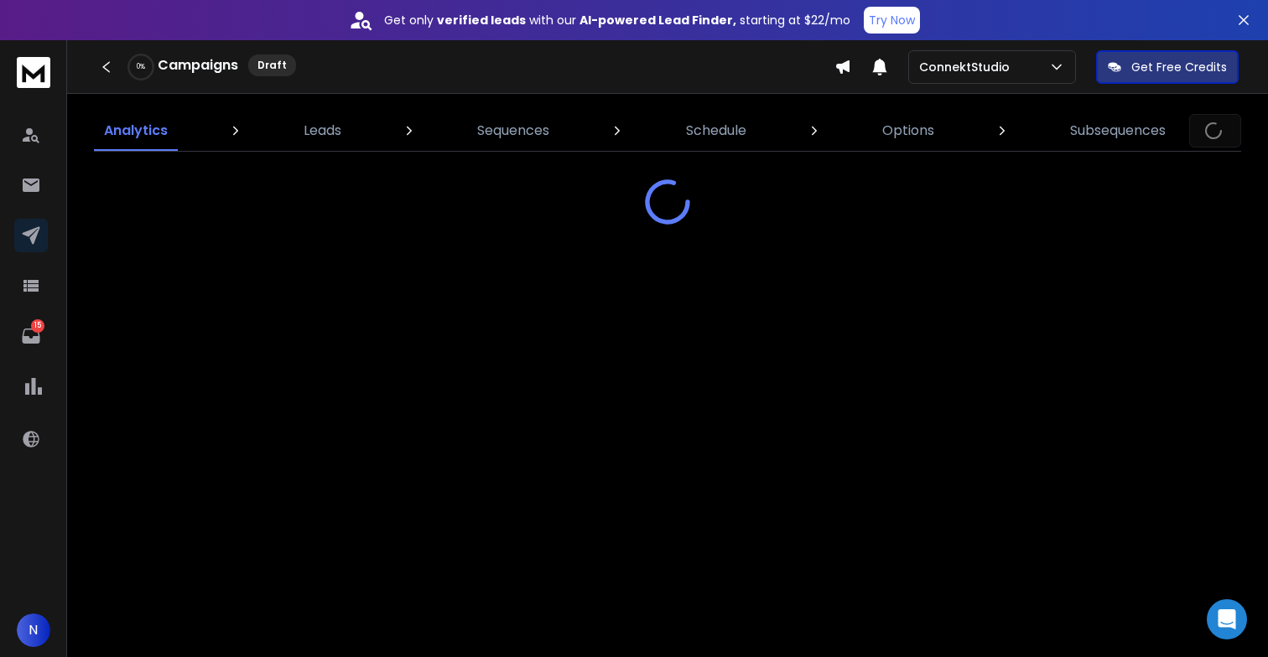 The height and width of the screenshot is (657, 1268). I want to click on p: Try Now, so click(891, 20).